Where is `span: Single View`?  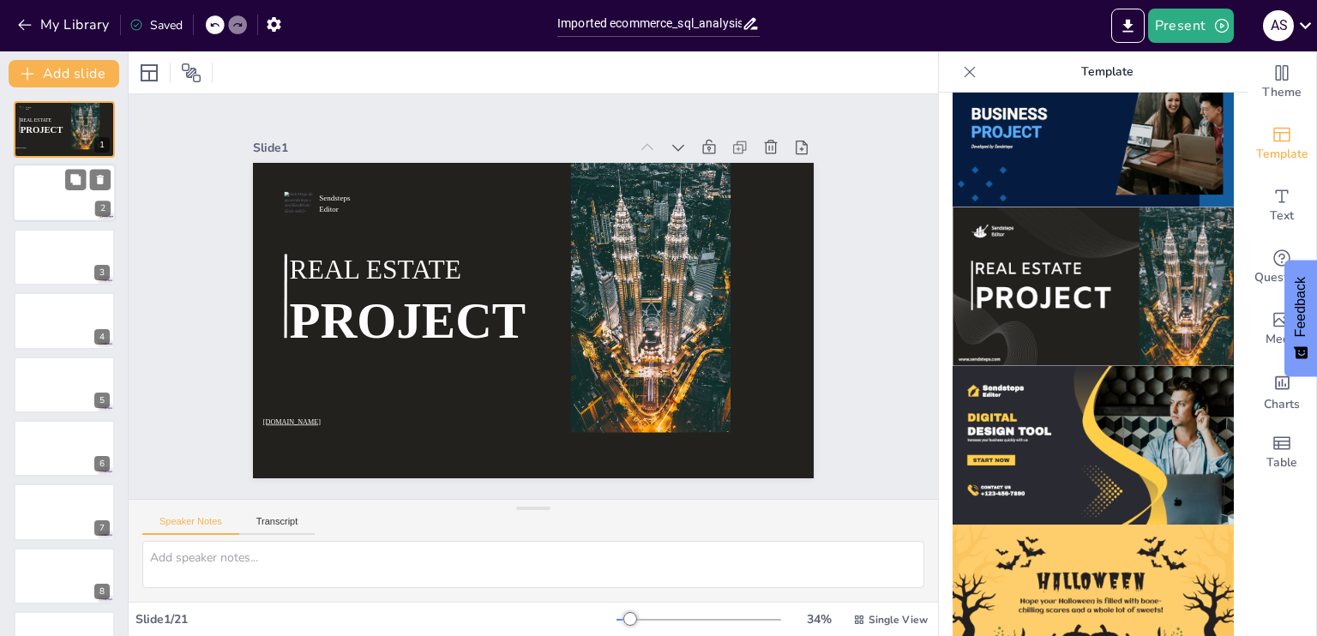 span: Single View is located at coordinates (898, 620).